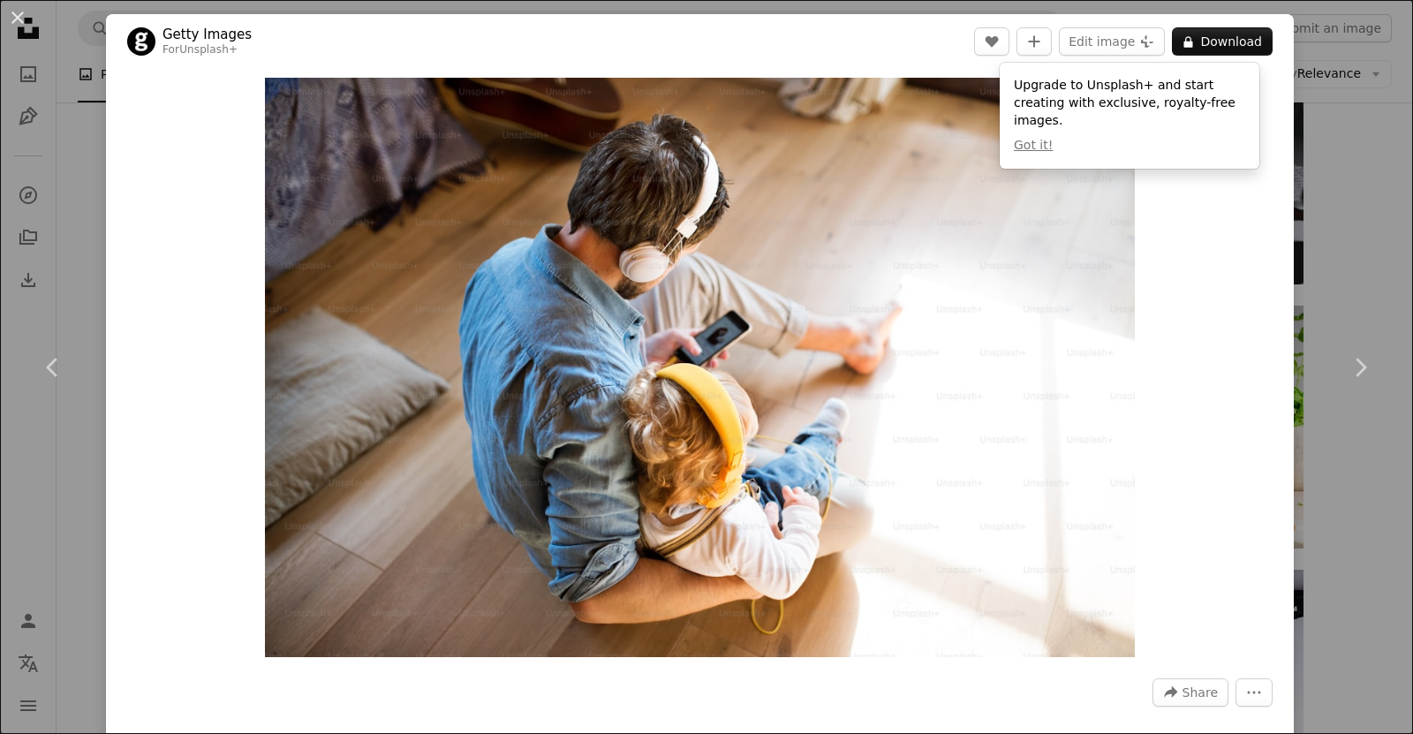 The height and width of the screenshot is (734, 1413). Describe the element at coordinates (1034, 146) in the screenshot. I see `button: Got it!` at that location.